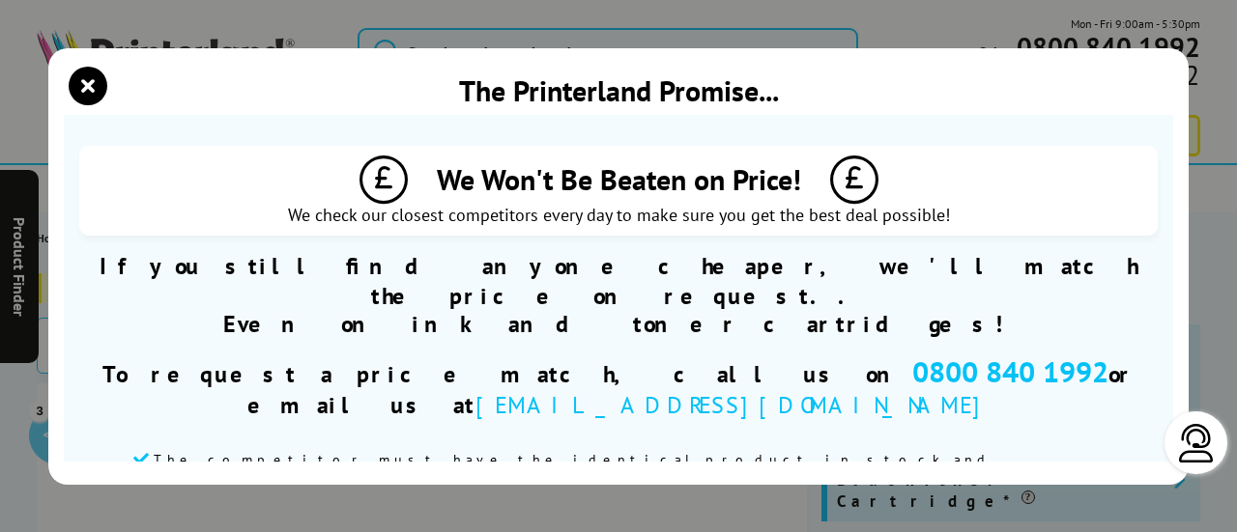 The image size is (1237, 532). I want to click on p: Even on ink and toner cartridges!, so click(618, 324).